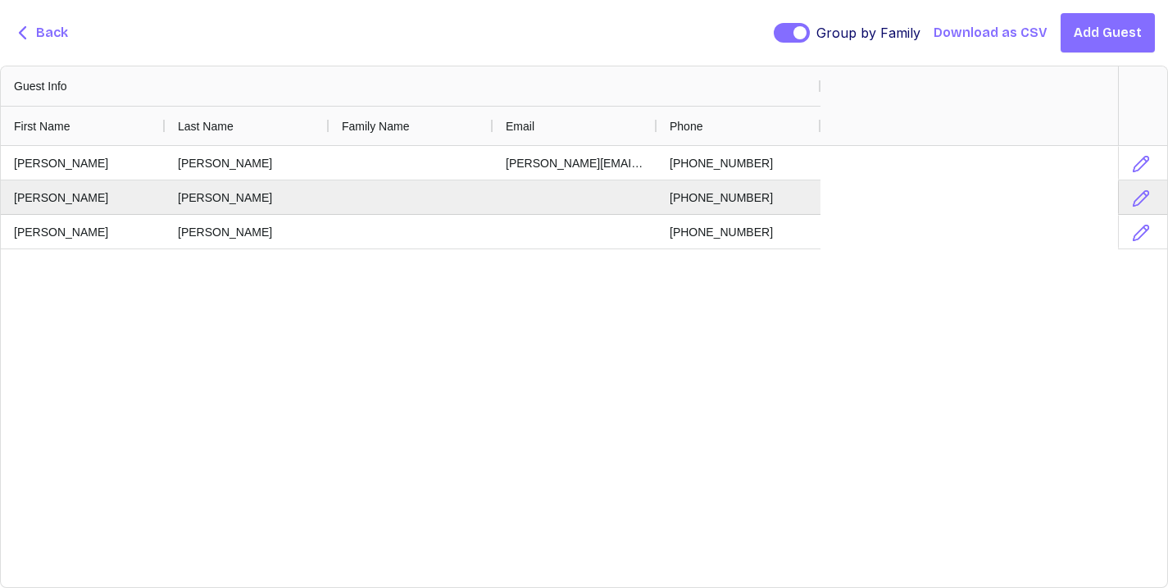  What do you see at coordinates (52, 33) in the screenshot?
I see `span: Back` at bounding box center [52, 33].